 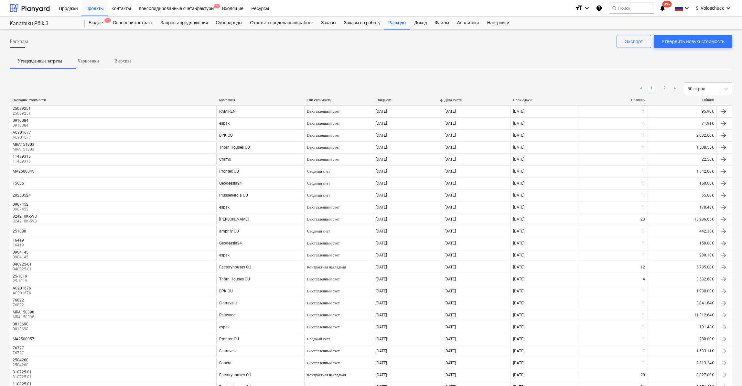 I want to click on div: 2504260, so click(x=20, y=360).